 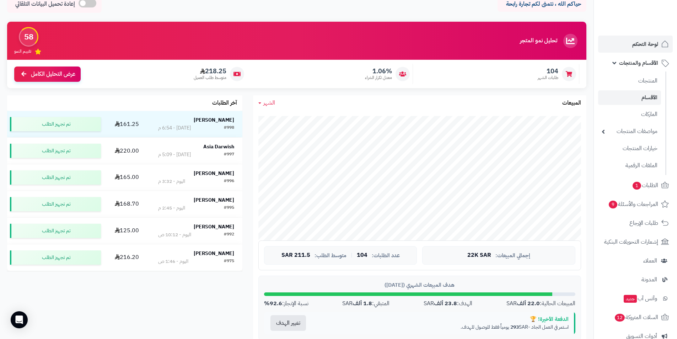 I want to click on div: اليوم - 3:32 م, so click(x=172, y=181).